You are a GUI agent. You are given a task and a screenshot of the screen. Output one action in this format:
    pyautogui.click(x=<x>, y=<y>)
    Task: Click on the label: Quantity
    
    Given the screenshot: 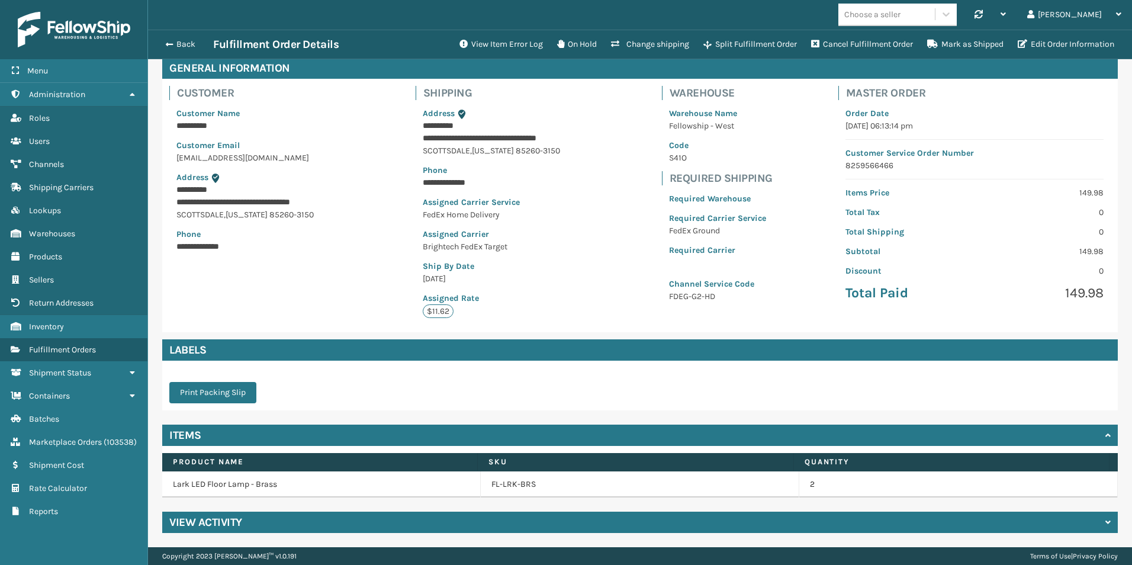 What is the action you would take?
    pyautogui.click(x=951, y=462)
    